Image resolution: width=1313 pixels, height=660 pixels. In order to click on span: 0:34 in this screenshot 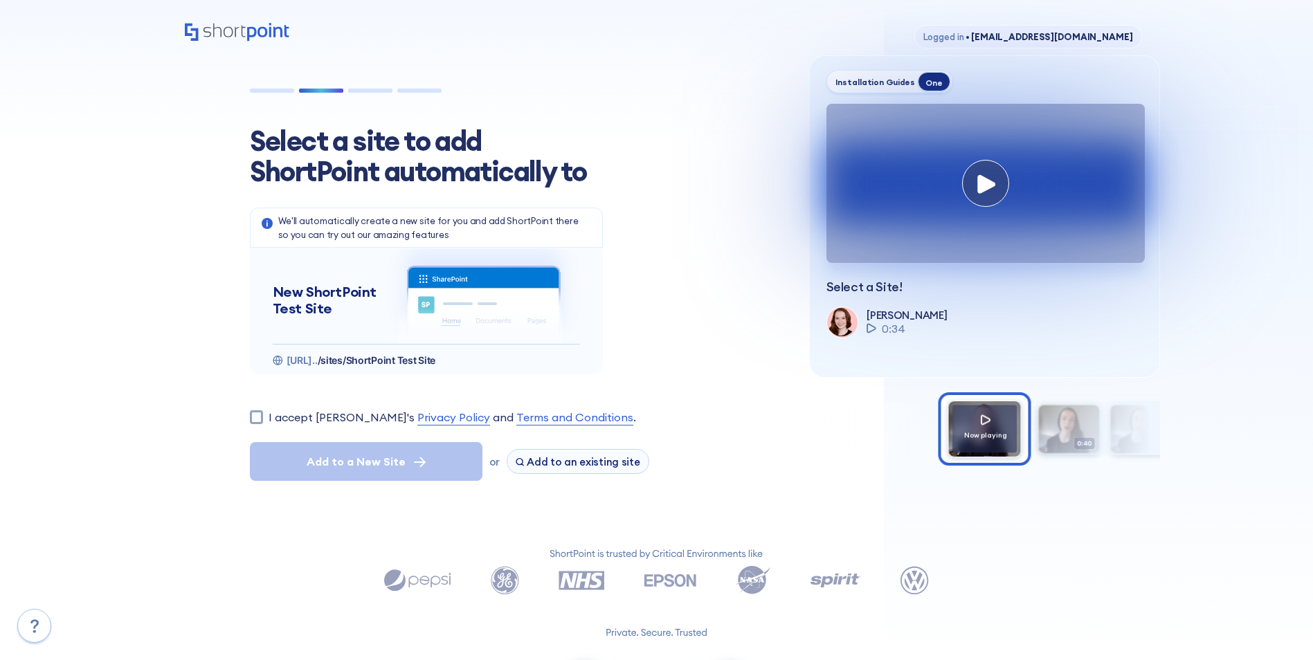, I will do `click(893, 329)`.